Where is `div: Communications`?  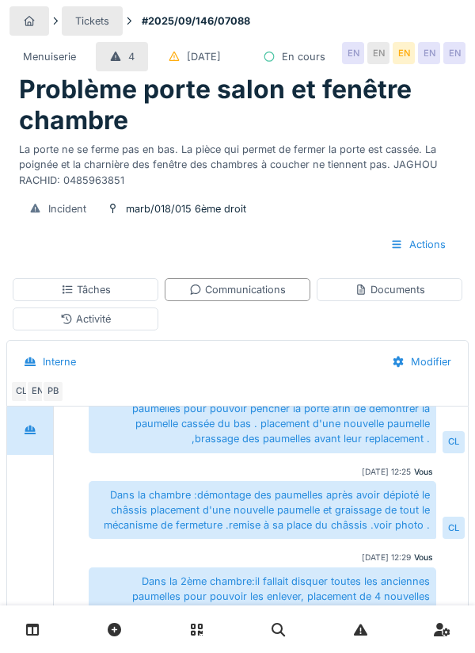 div: Communications is located at coordinates (238, 289).